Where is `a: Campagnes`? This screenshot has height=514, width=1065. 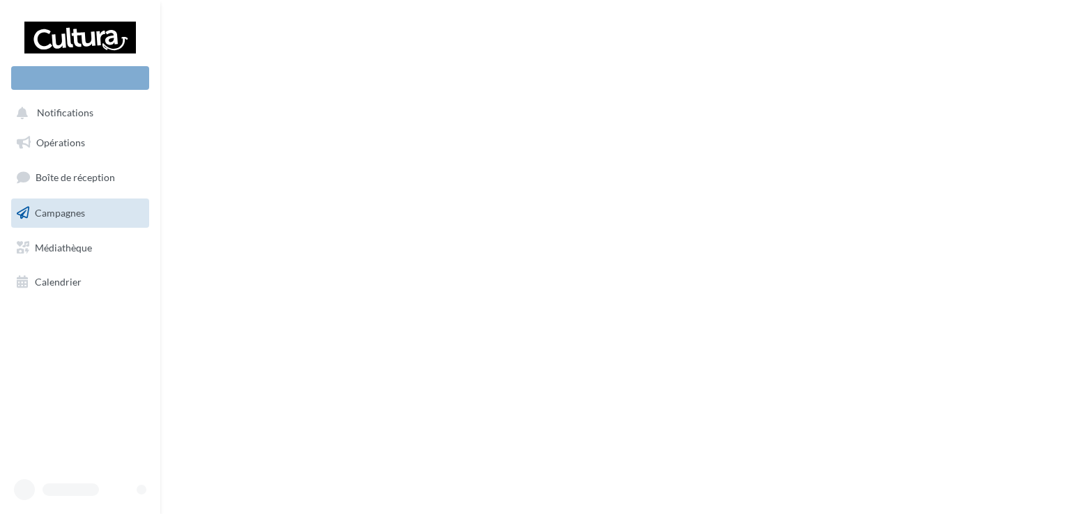 a: Campagnes is located at coordinates (80, 213).